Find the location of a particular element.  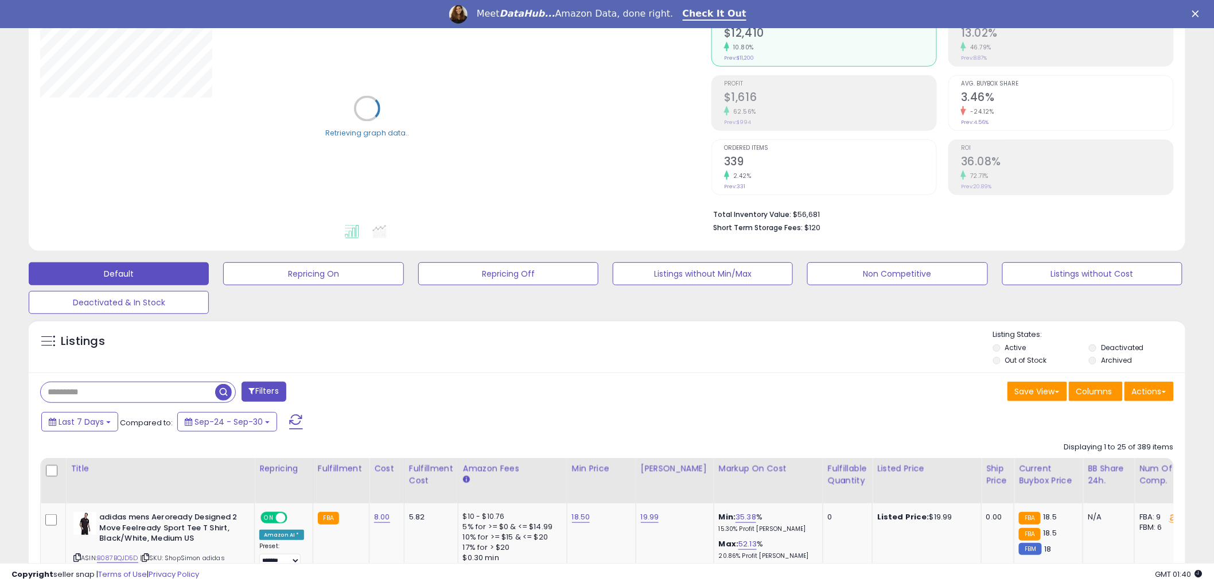

div: Close is located at coordinates (1198, 14).